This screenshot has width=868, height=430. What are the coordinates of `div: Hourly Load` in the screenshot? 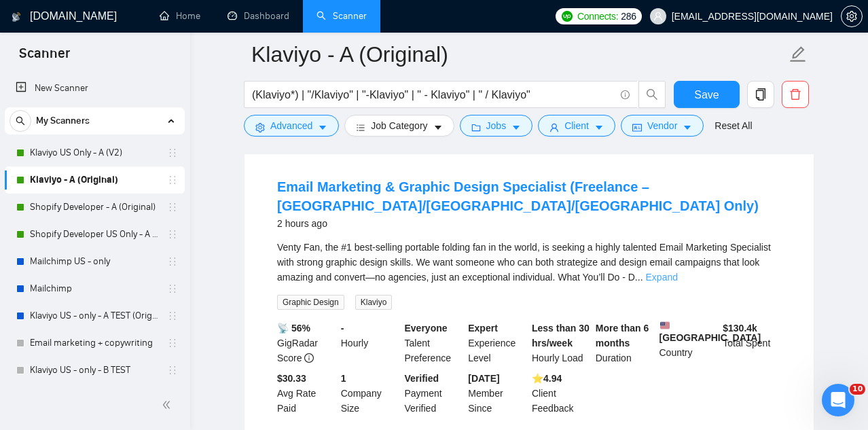 It's located at (561, 343).